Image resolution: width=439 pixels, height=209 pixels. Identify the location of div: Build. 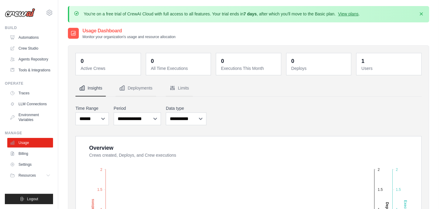
(29, 28).